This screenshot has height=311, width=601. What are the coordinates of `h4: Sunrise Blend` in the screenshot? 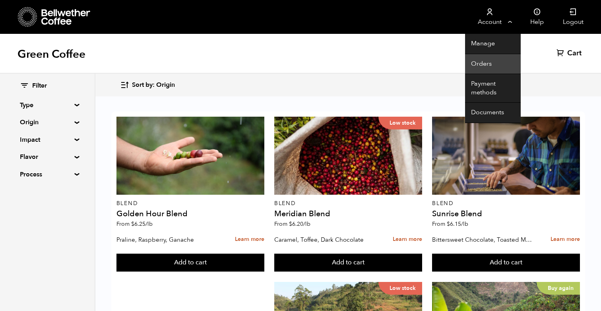 It's located at (506, 214).